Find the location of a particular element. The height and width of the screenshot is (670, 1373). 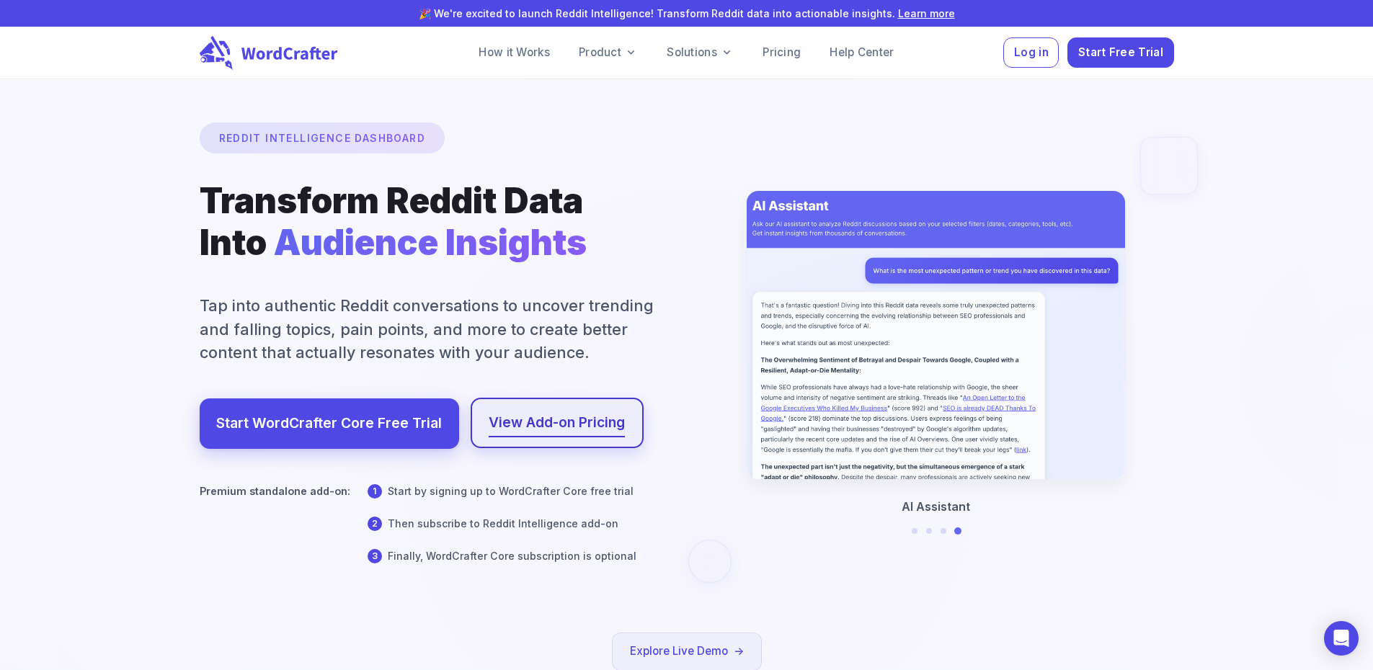

a: Learn more is located at coordinates (926, 13).